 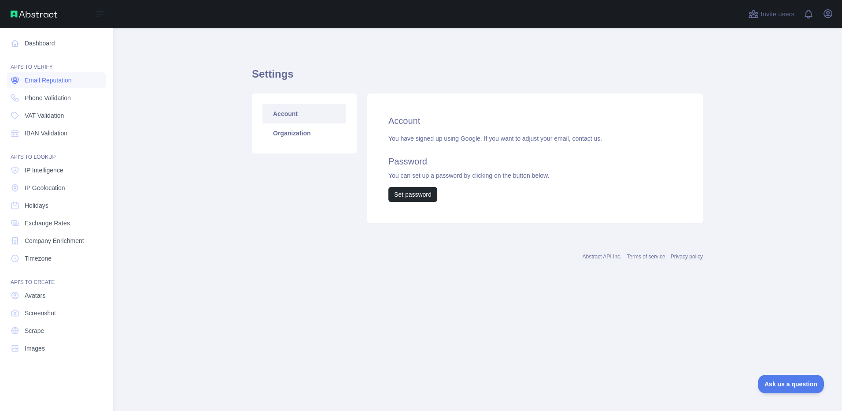 I want to click on a: Abstract API Inc., so click(x=602, y=256).